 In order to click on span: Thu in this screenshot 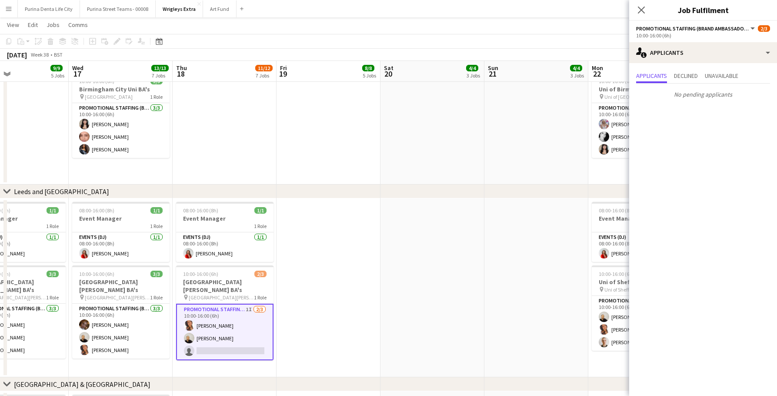, I will do `click(181, 68)`.